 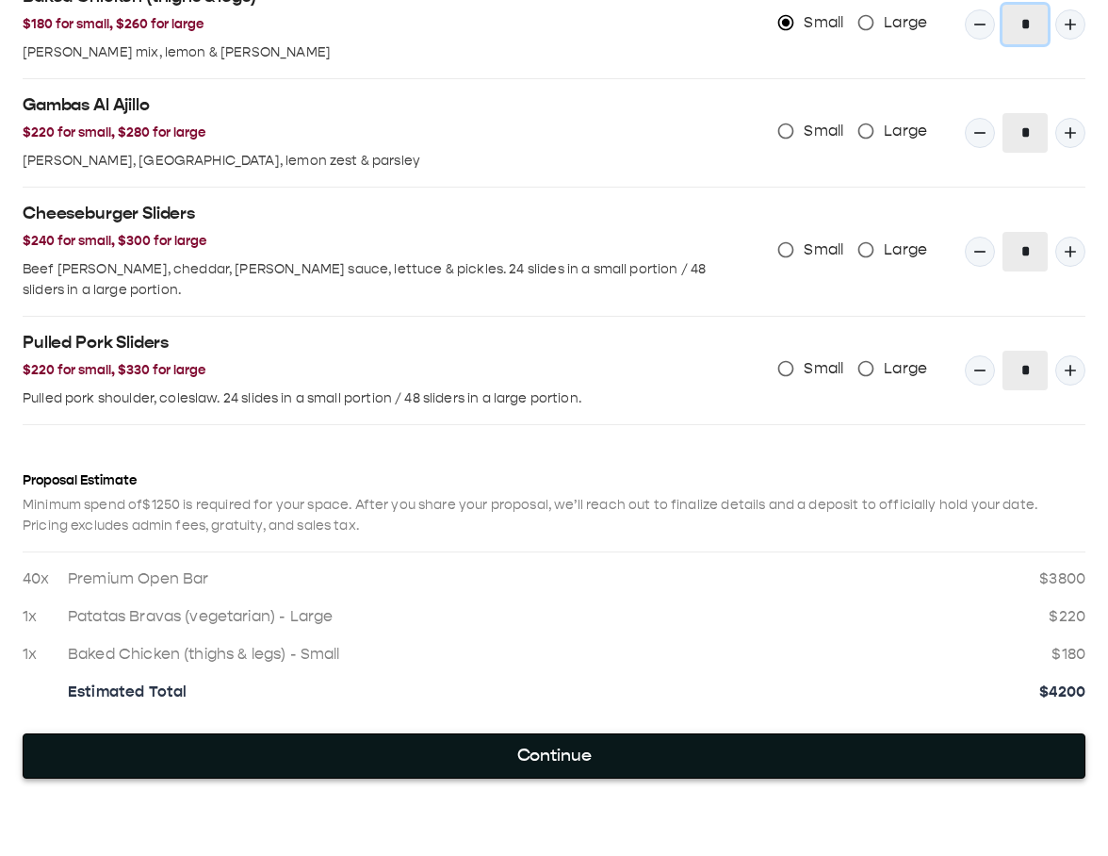 What do you see at coordinates (542, 579) in the screenshot?
I see `p: Premium Open Bar` at bounding box center [542, 579].